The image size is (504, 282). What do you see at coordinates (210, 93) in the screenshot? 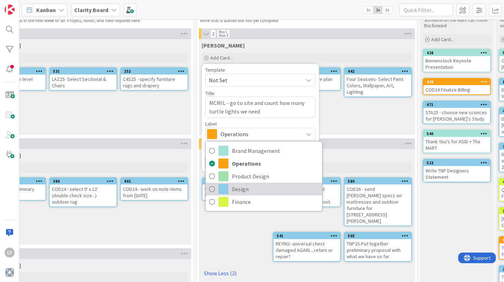
I see `label: Title` at bounding box center [210, 93].